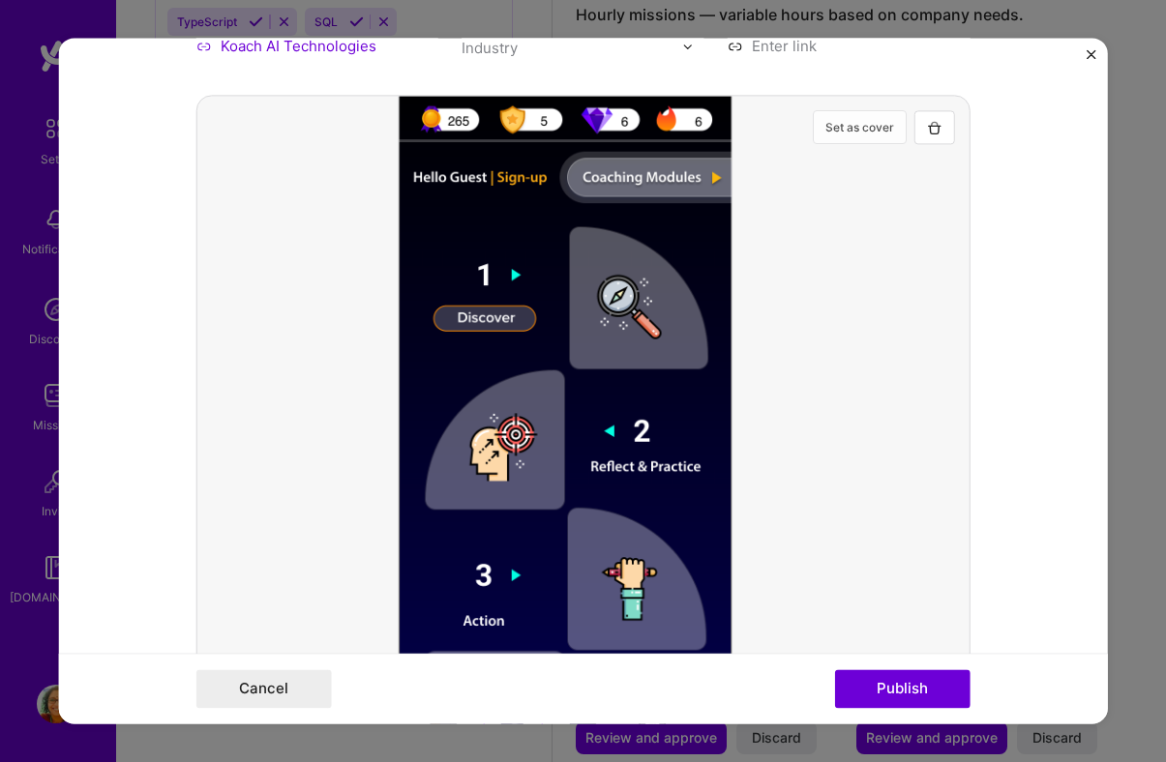 The height and width of the screenshot is (762, 1166). Describe the element at coordinates (490, 47) in the screenshot. I see `div: Industry` at that location.